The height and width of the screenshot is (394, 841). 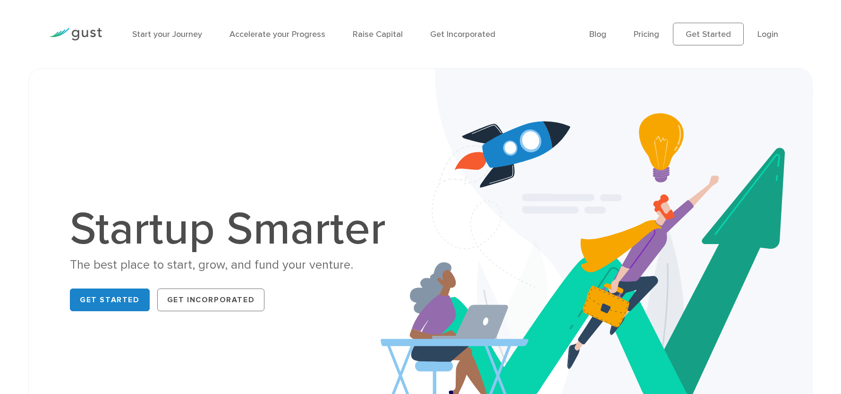 I want to click on img: Gust Logo, so click(x=76, y=34).